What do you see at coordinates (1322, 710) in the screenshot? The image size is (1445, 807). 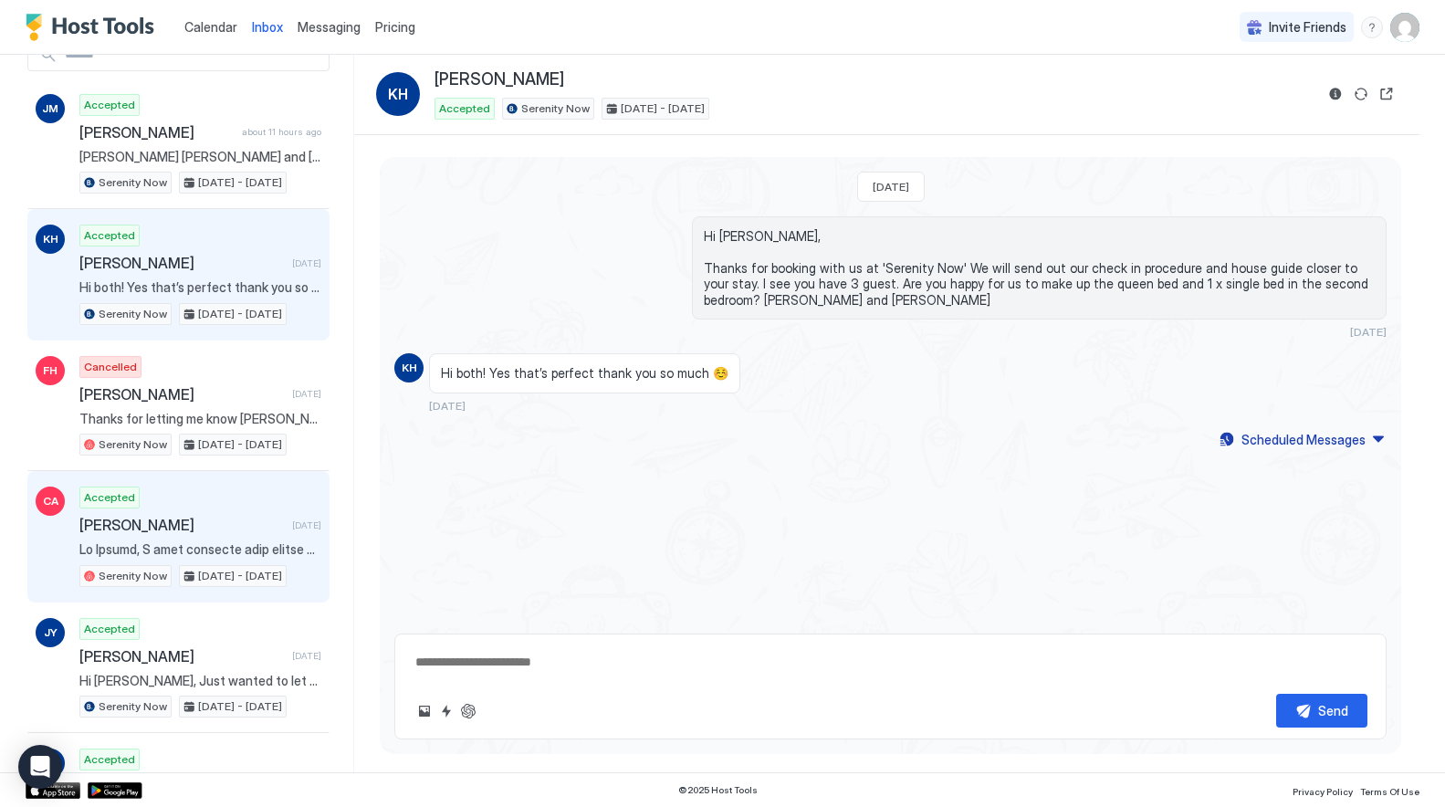 I see `button: Send` at bounding box center [1322, 710].